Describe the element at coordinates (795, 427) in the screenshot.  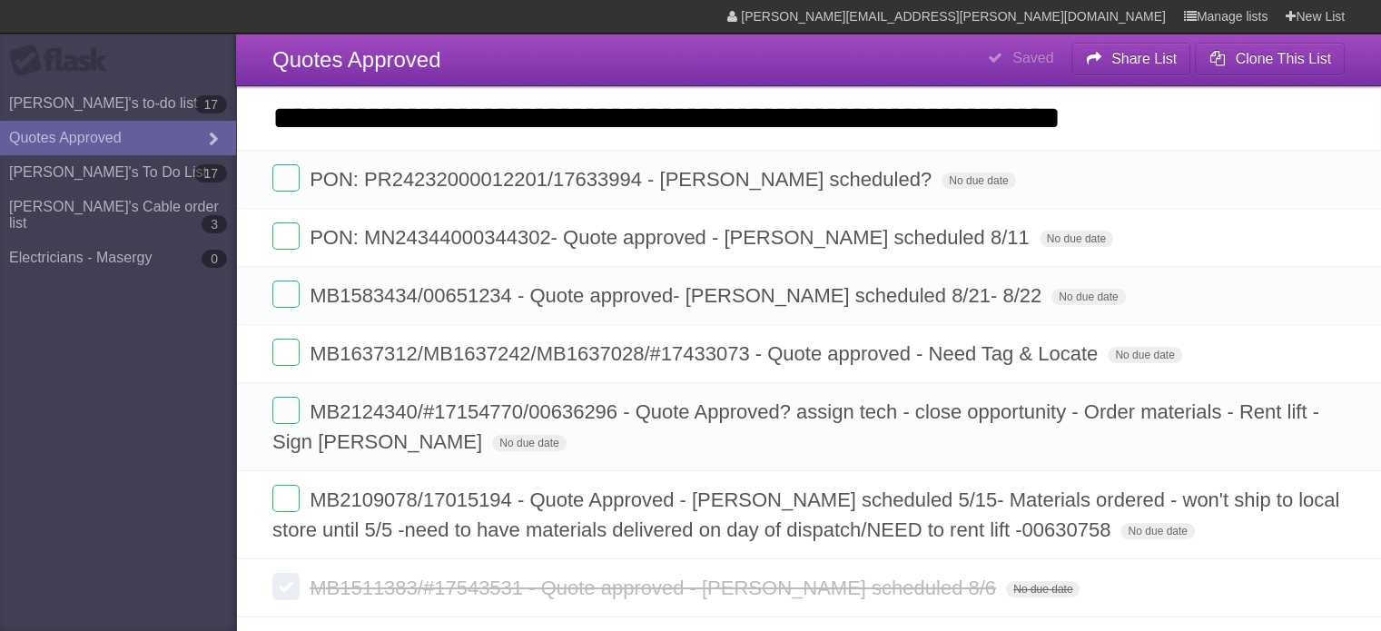
I see `span: MB2124340/#17154770/00636296 - Quote Approved? assign tech - close opportunity - Order materials ...` at that location.